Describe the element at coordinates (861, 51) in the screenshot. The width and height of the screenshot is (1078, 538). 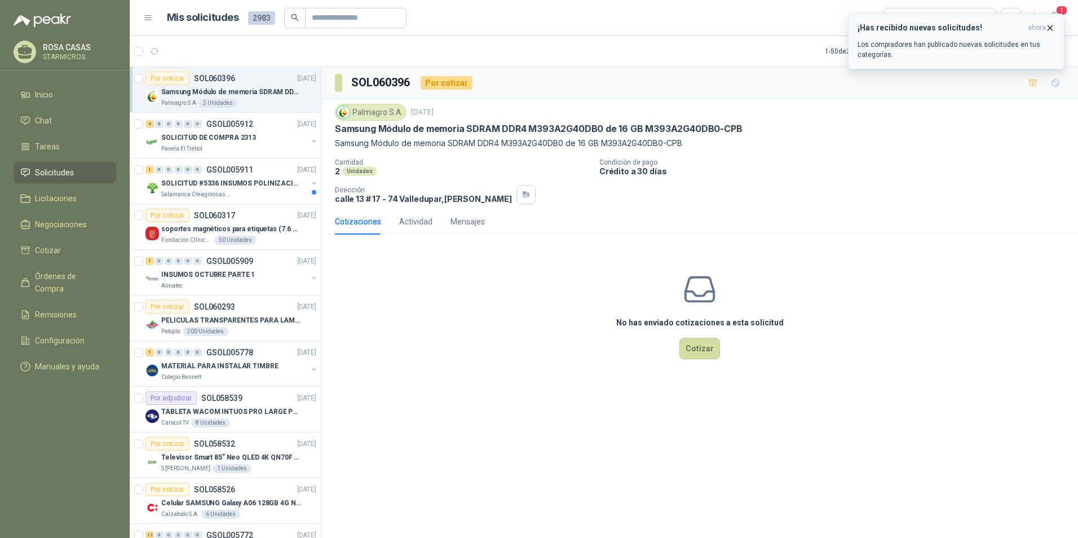
I see `div: 1 - 50 de 2975` at that location.